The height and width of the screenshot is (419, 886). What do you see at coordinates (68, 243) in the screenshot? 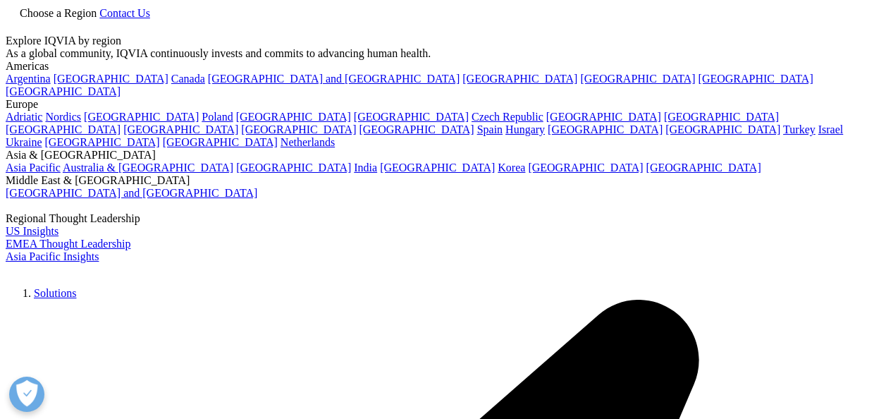
I see `span: EMEA Thought Leadership` at bounding box center [68, 243].